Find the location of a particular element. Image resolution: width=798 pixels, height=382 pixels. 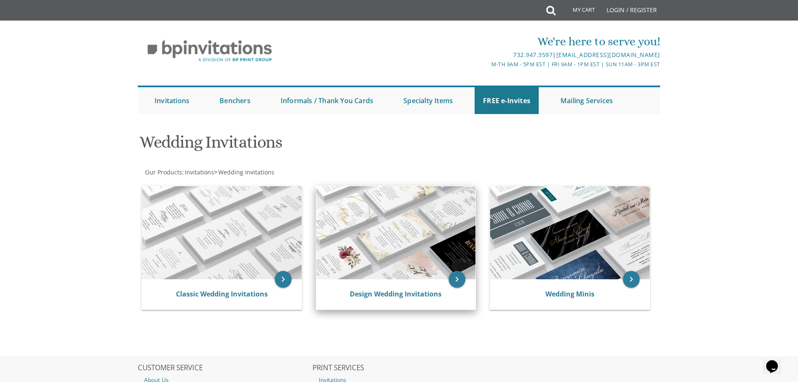

img: Design Wedding Invitations is located at coordinates (396, 233).